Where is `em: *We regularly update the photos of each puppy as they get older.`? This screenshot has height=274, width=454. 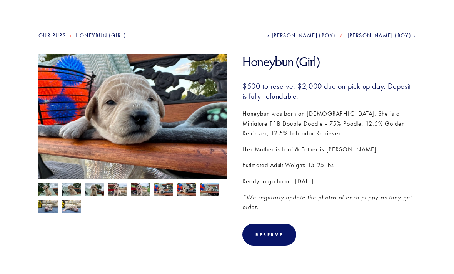
em: *We regularly update the photos of each puppy as they get older. is located at coordinates (328, 202).